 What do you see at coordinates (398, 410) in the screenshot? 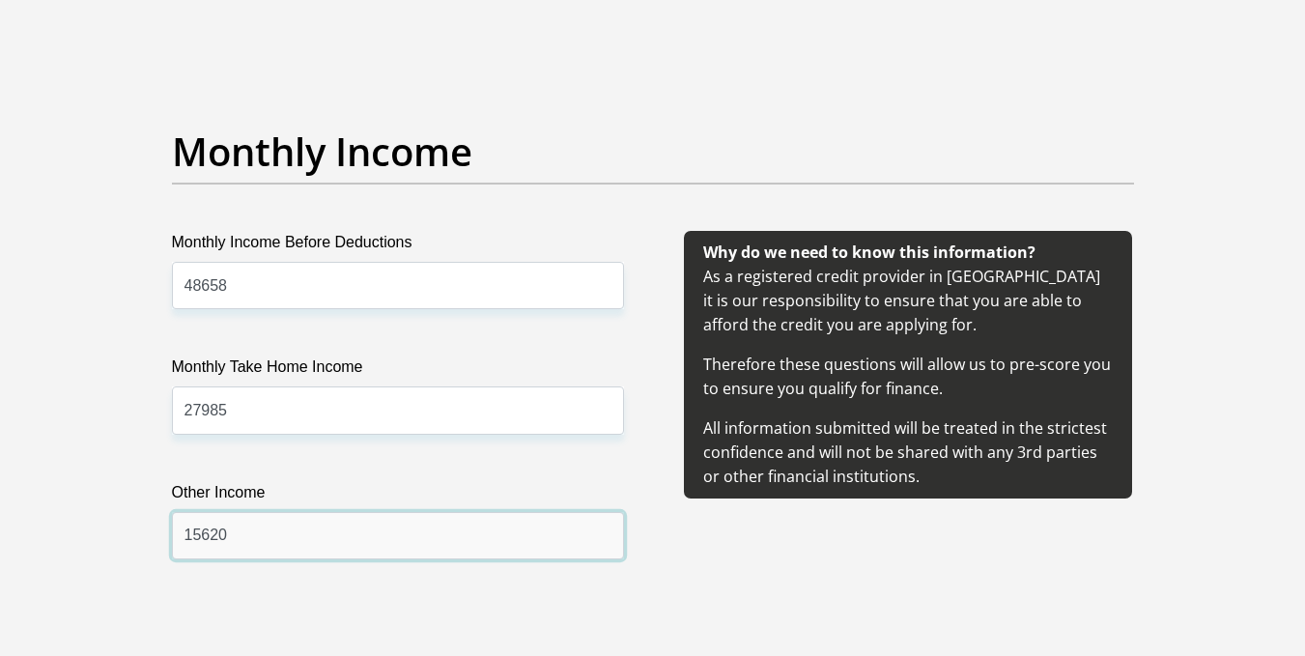
I see `input: Monthly Take Home Income` at bounding box center [398, 410].